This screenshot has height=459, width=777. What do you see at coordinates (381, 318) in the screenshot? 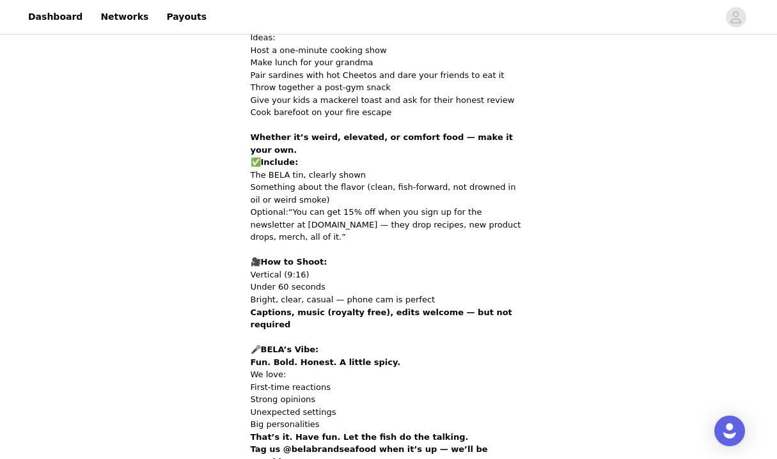
I see `strong: Captions, music (royalty free), edits welcome — but not required` at bounding box center [381, 318].